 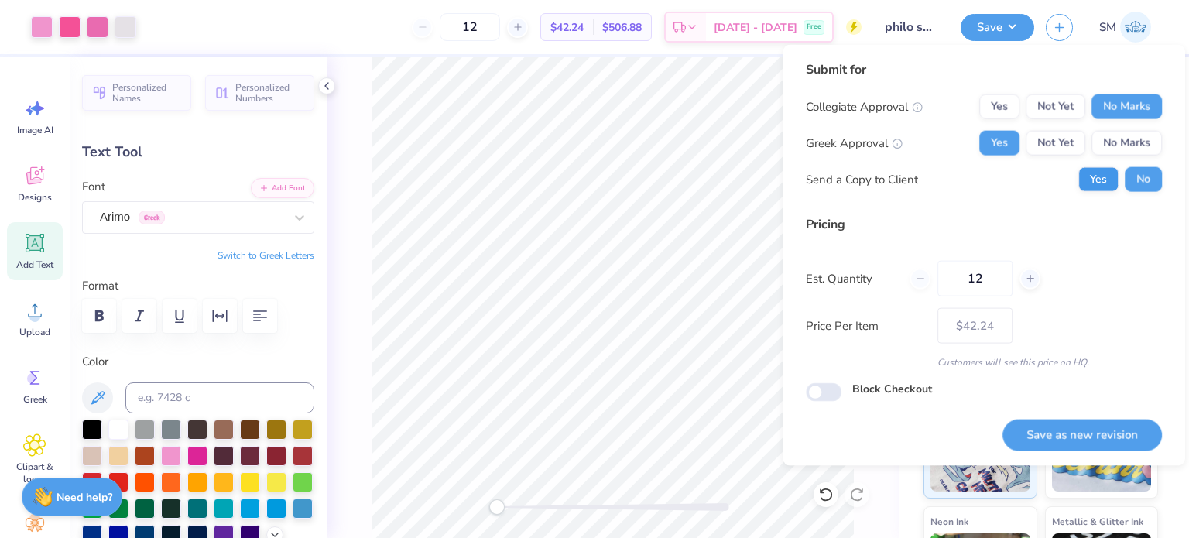 What do you see at coordinates (1108, 27) in the screenshot?
I see `span: SM` at bounding box center [1108, 27].